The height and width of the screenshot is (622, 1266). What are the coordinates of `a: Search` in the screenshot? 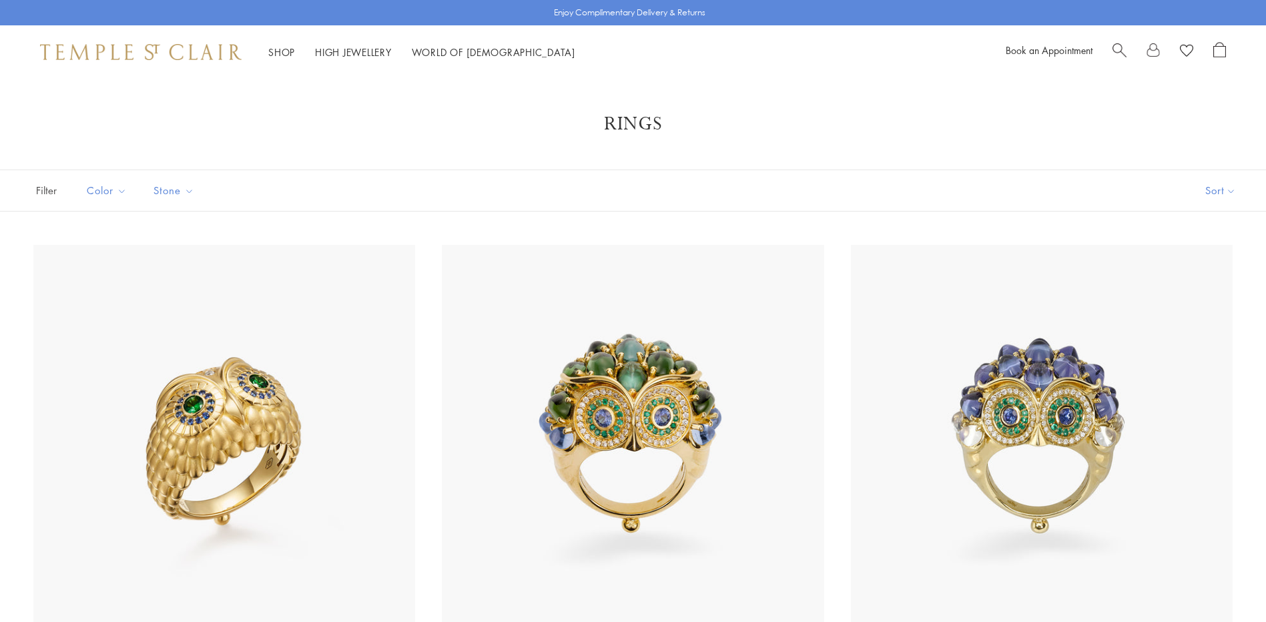 It's located at (1119, 52).